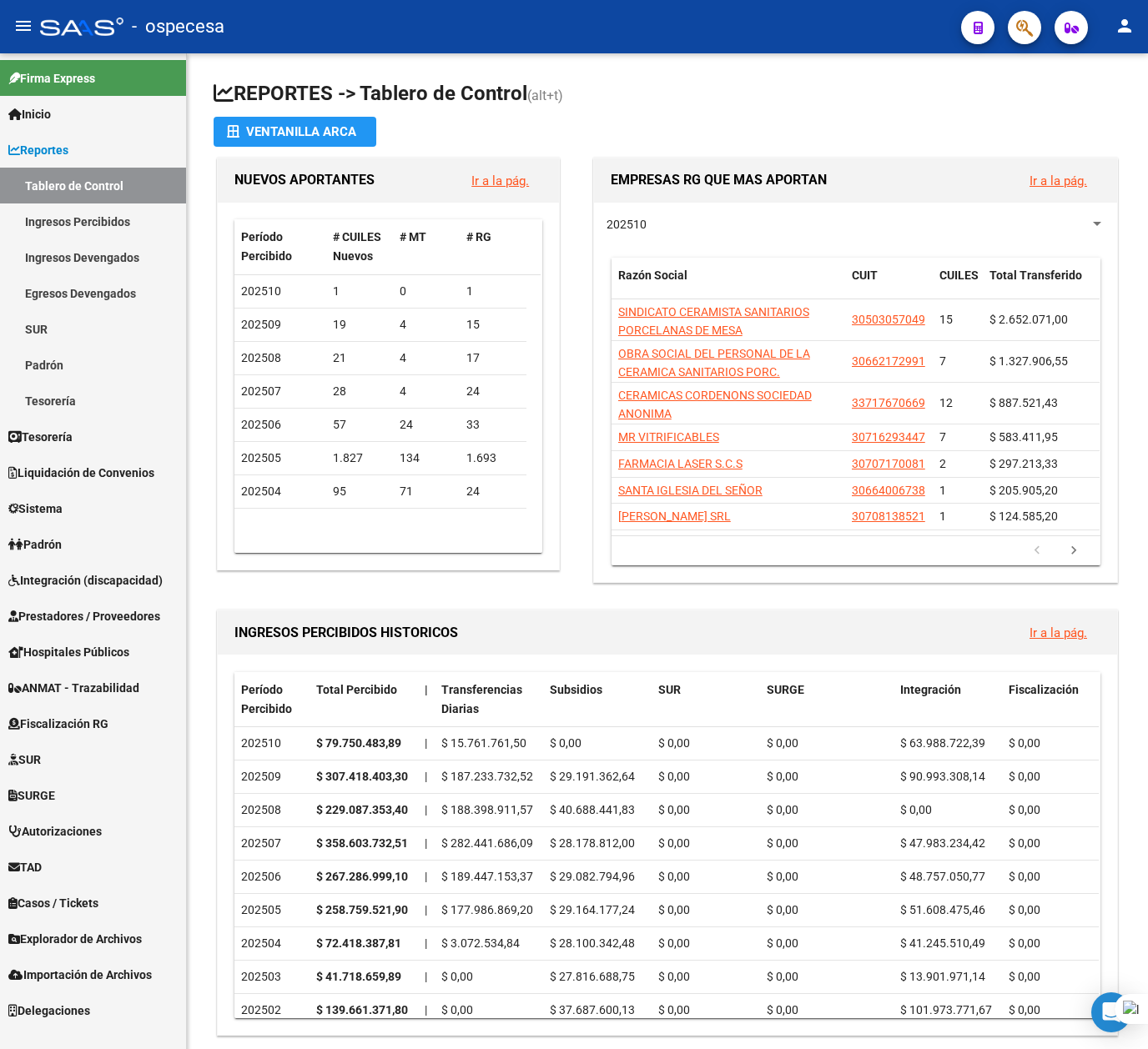 The width and height of the screenshot is (1148, 1049). I want to click on span: $ 27.816.688,75, so click(593, 977).